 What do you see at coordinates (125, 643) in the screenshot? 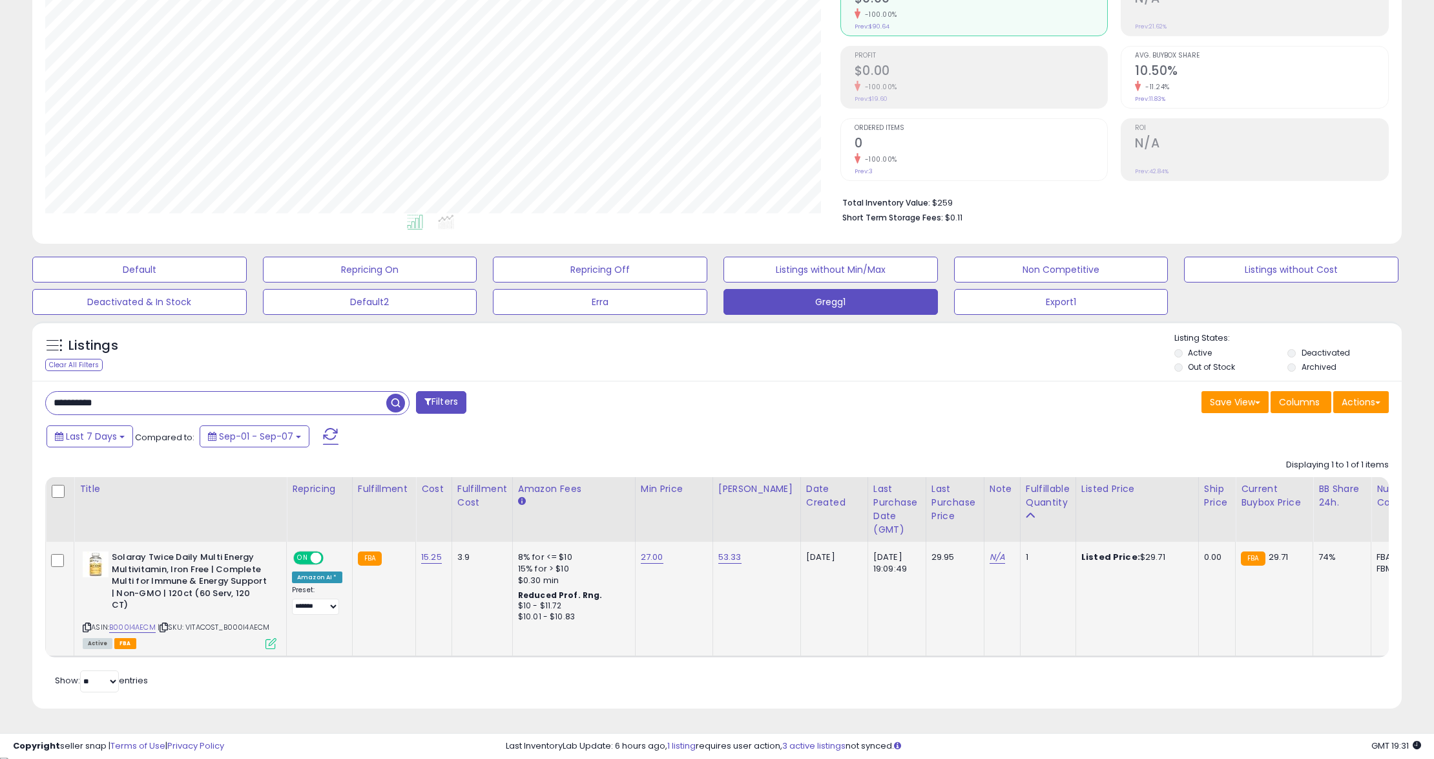
I see `span: FBA` at bounding box center [125, 643].